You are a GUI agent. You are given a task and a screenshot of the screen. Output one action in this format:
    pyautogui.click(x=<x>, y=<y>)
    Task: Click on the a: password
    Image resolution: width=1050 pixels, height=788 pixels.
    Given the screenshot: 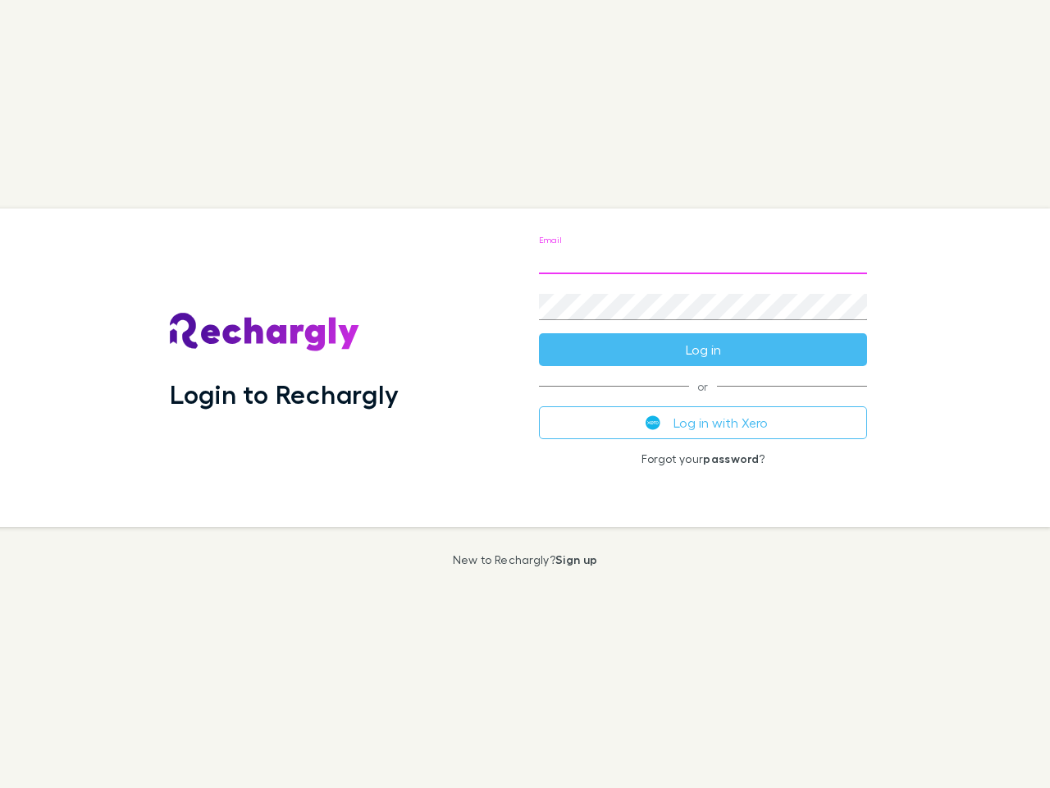 What is the action you would take?
    pyautogui.click(x=731, y=458)
    